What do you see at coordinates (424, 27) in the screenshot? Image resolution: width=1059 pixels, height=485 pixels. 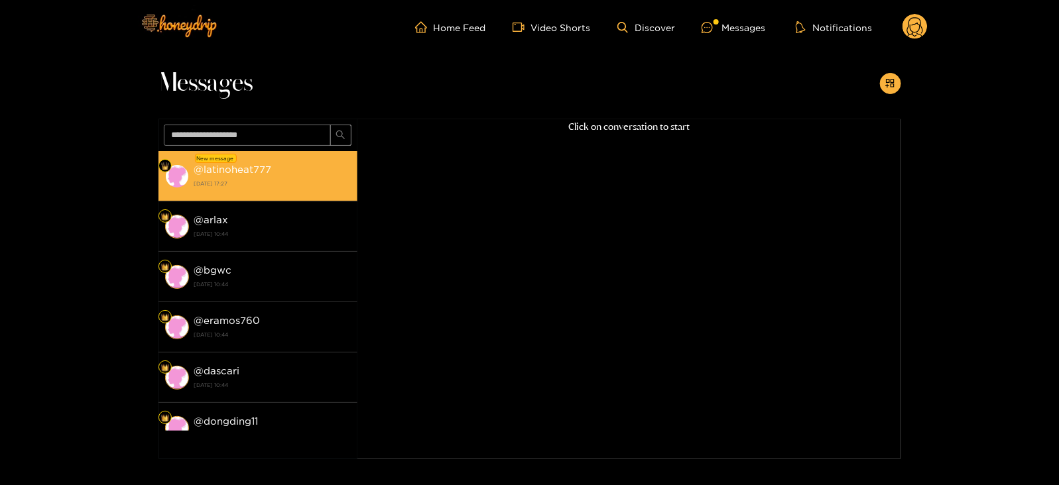 I see `span: home` at bounding box center [424, 27].